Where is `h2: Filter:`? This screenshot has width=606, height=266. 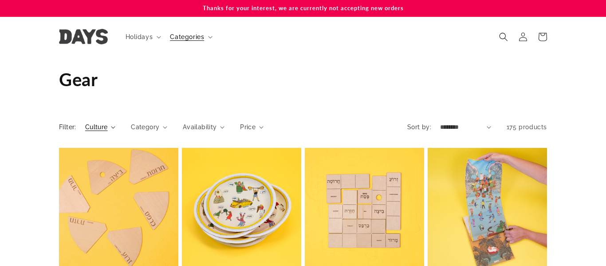
h2: Filter: is located at coordinates (67, 127).